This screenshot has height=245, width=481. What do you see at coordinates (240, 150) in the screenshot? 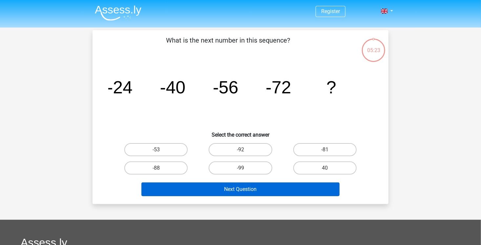
I see `label: -92` at bounding box center [240, 150].